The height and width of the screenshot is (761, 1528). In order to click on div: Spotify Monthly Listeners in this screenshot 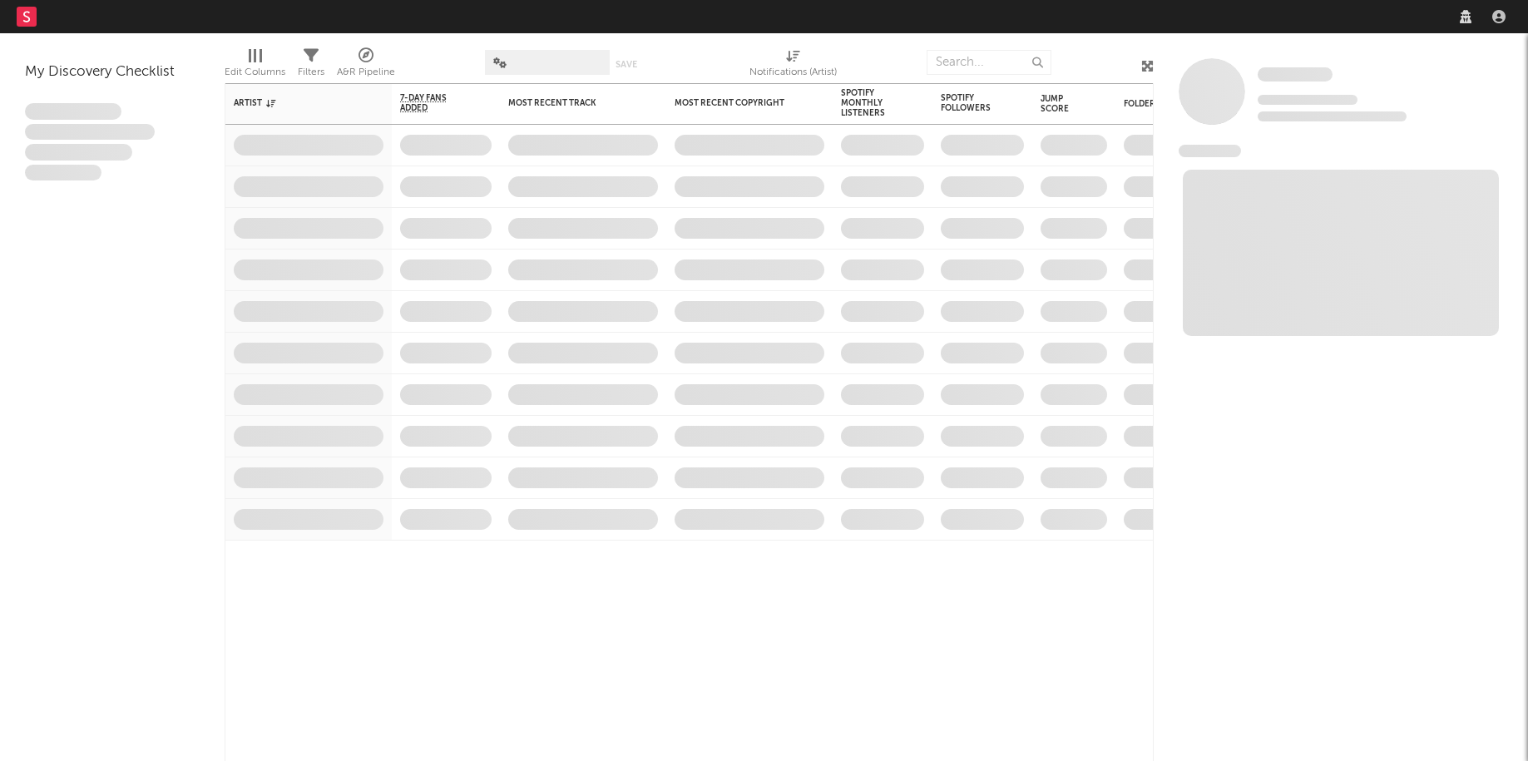, I will do `click(870, 103)`.